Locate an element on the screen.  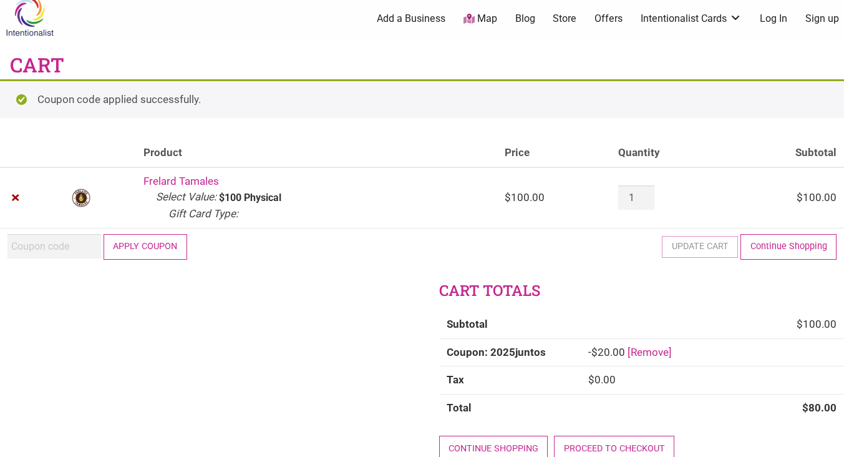
a: Frelard Tamales is located at coordinates (181, 181).